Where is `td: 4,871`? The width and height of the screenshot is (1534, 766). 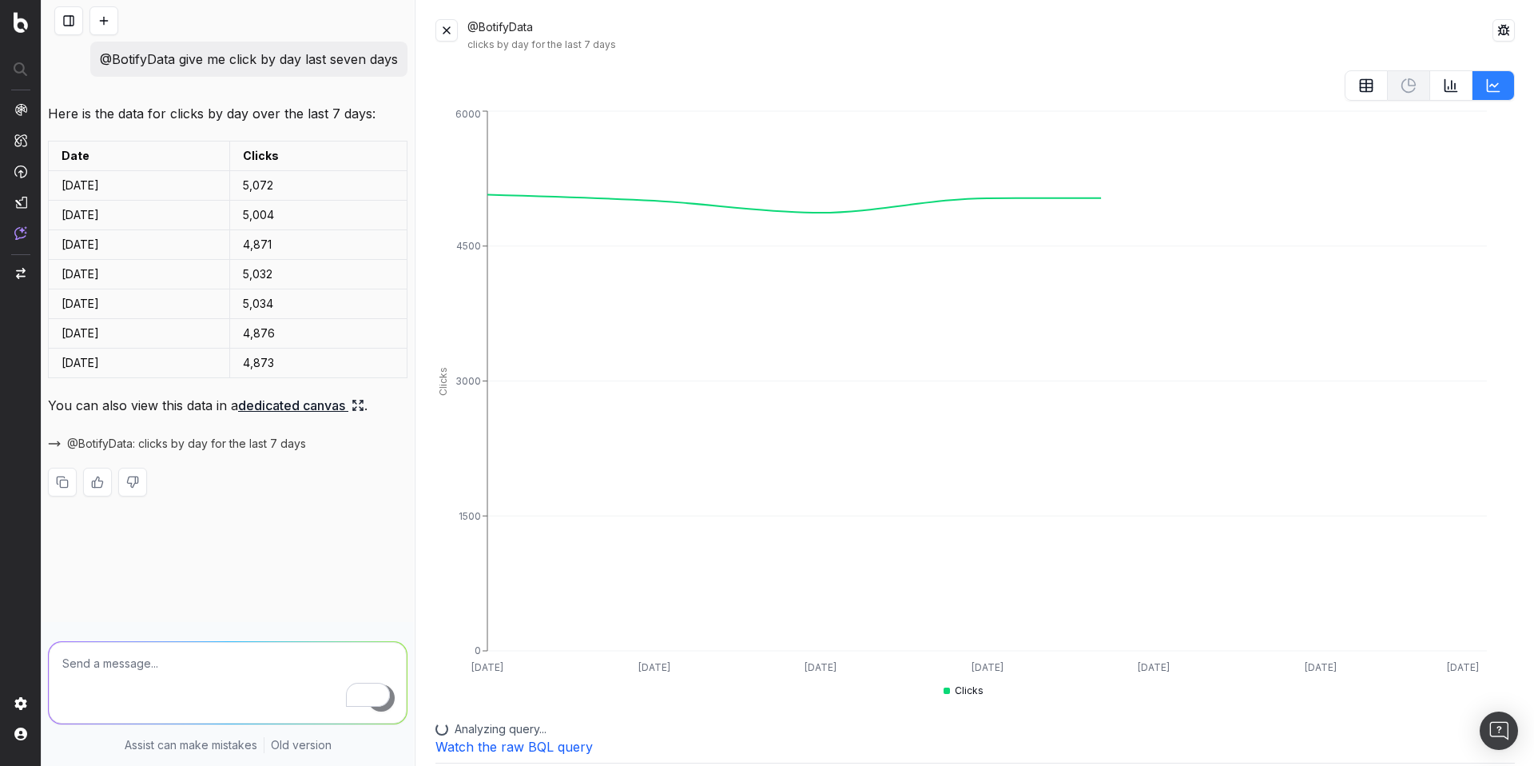 td: 4,871 is located at coordinates (319, 245).